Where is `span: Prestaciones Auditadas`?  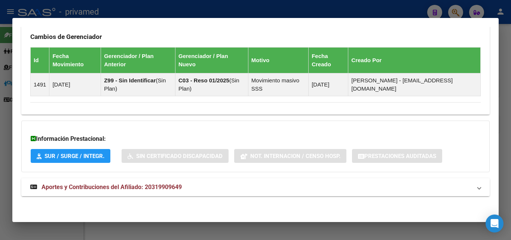
span: Prestaciones Auditadas is located at coordinates (400, 156).